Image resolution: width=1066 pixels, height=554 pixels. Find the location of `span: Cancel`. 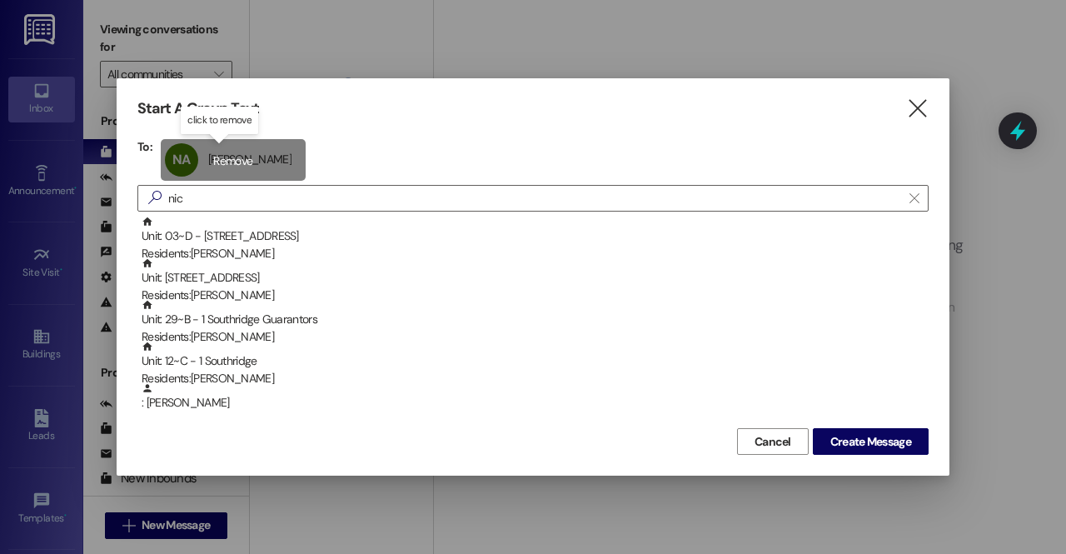

span: Cancel is located at coordinates (773, 441).